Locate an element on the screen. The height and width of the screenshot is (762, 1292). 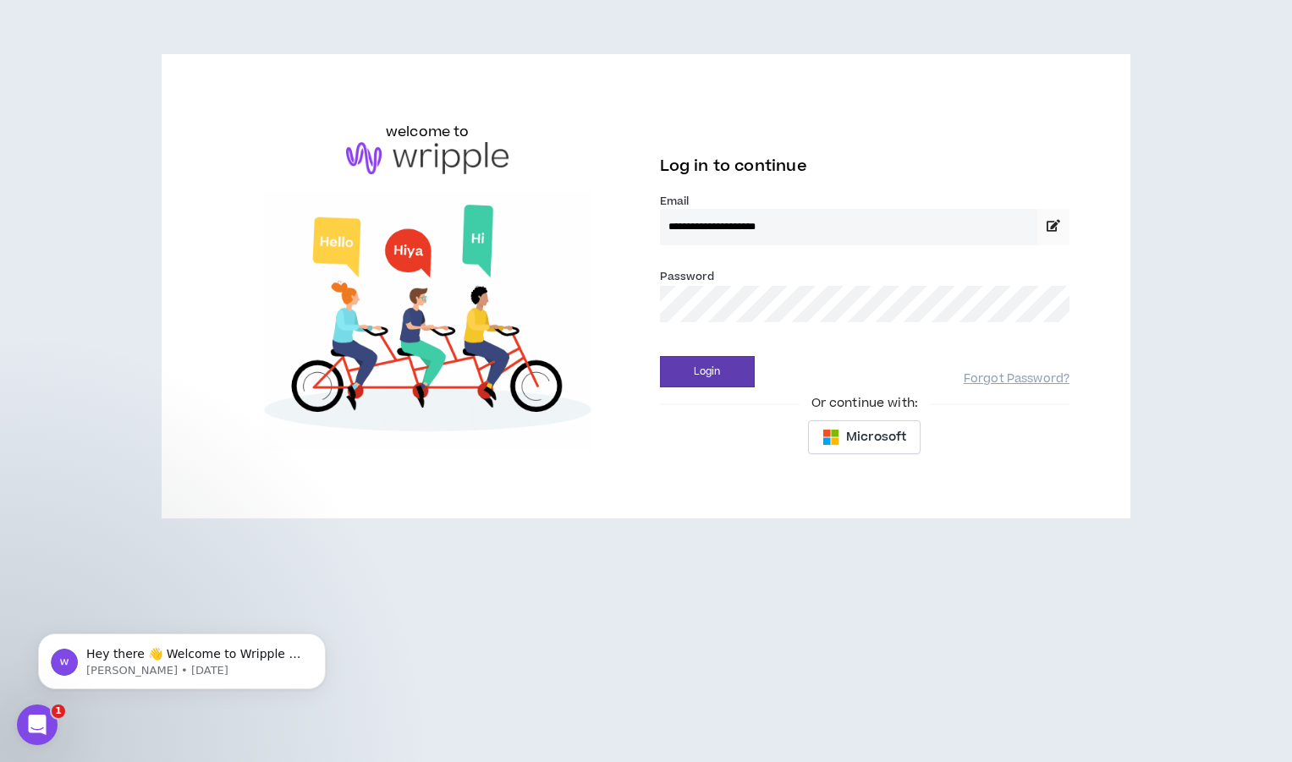
img: logo-brand.png is located at coordinates (427, 158).